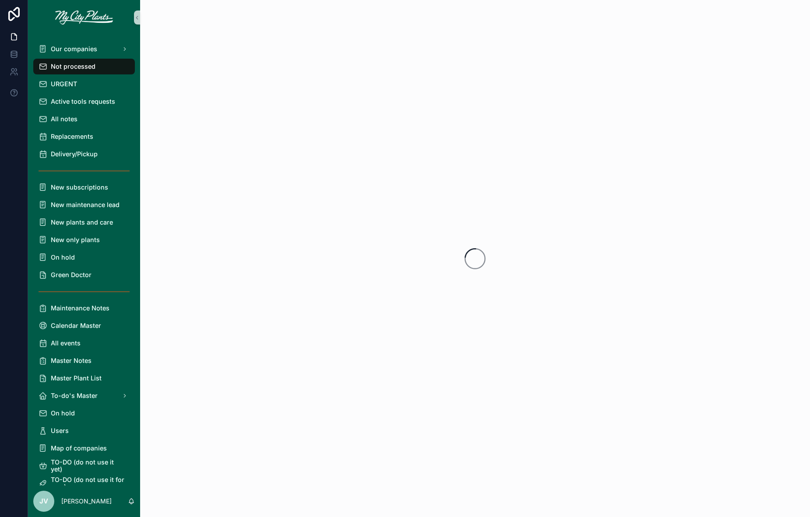  What do you see at coordinates (79, 448) in the screenshot?
I see `span: Map of companies` at bounding box center [79, 448].